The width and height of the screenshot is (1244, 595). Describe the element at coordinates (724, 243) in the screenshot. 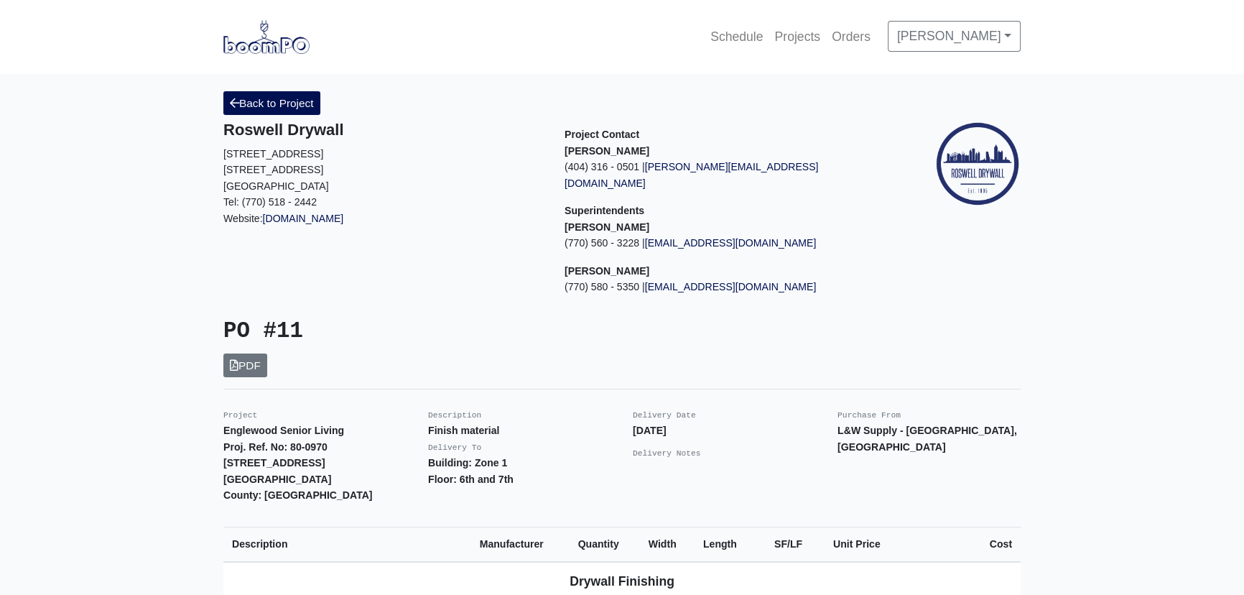

I see `p: (770) 560 - 3228 |` at that location.